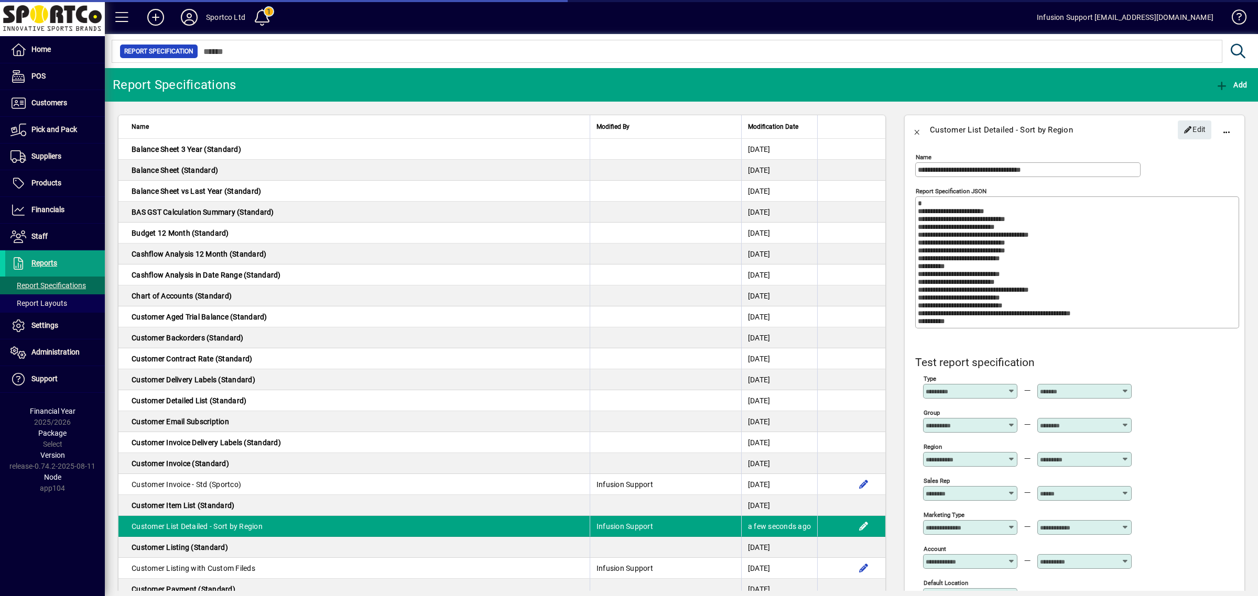 This screenshot has height=596, width=1258. Describe the element at coordinates (180, 548) in the screenshot. I see `span: Customer Listing (Standard)` at that location.